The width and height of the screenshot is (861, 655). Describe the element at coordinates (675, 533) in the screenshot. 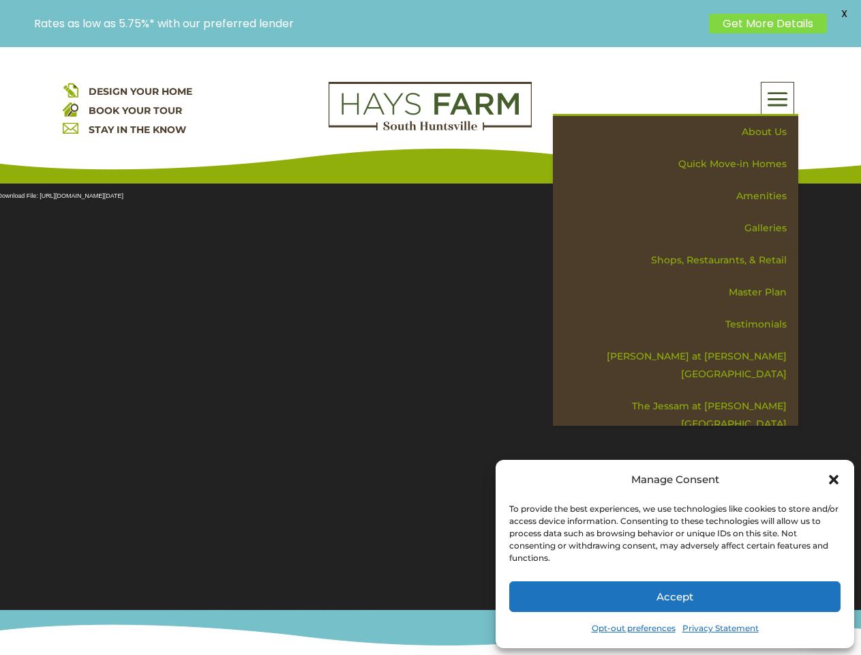

I see `div: To provide the best experiences, we use technologies like cookies to store and/or access device i...` at that location.